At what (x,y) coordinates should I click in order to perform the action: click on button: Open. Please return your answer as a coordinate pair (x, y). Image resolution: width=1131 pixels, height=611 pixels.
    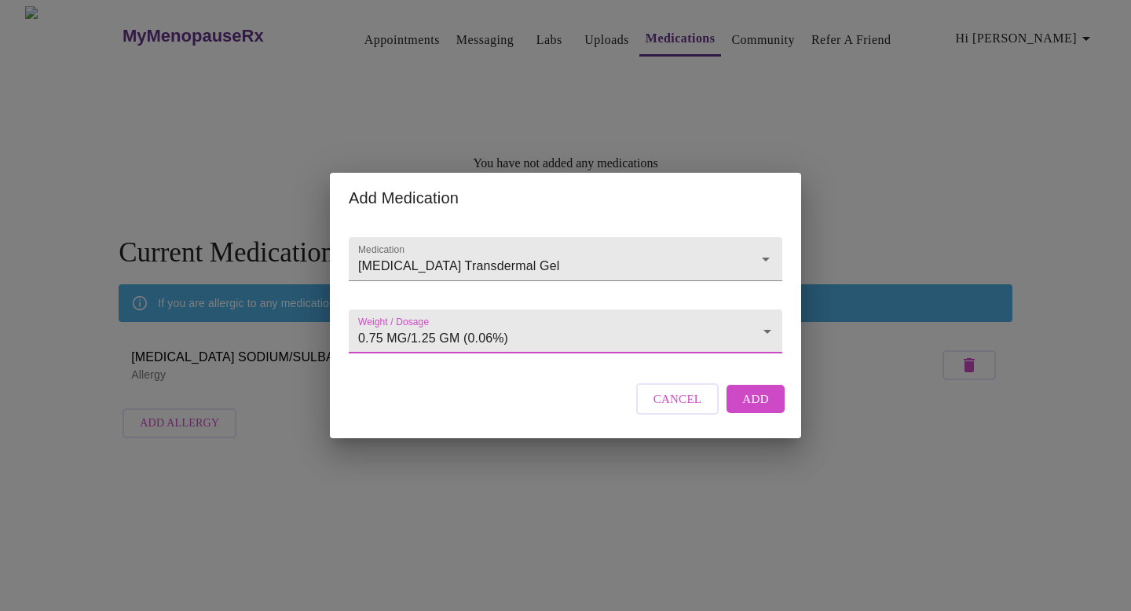
    Looking at the image, I should click on (766, 259).